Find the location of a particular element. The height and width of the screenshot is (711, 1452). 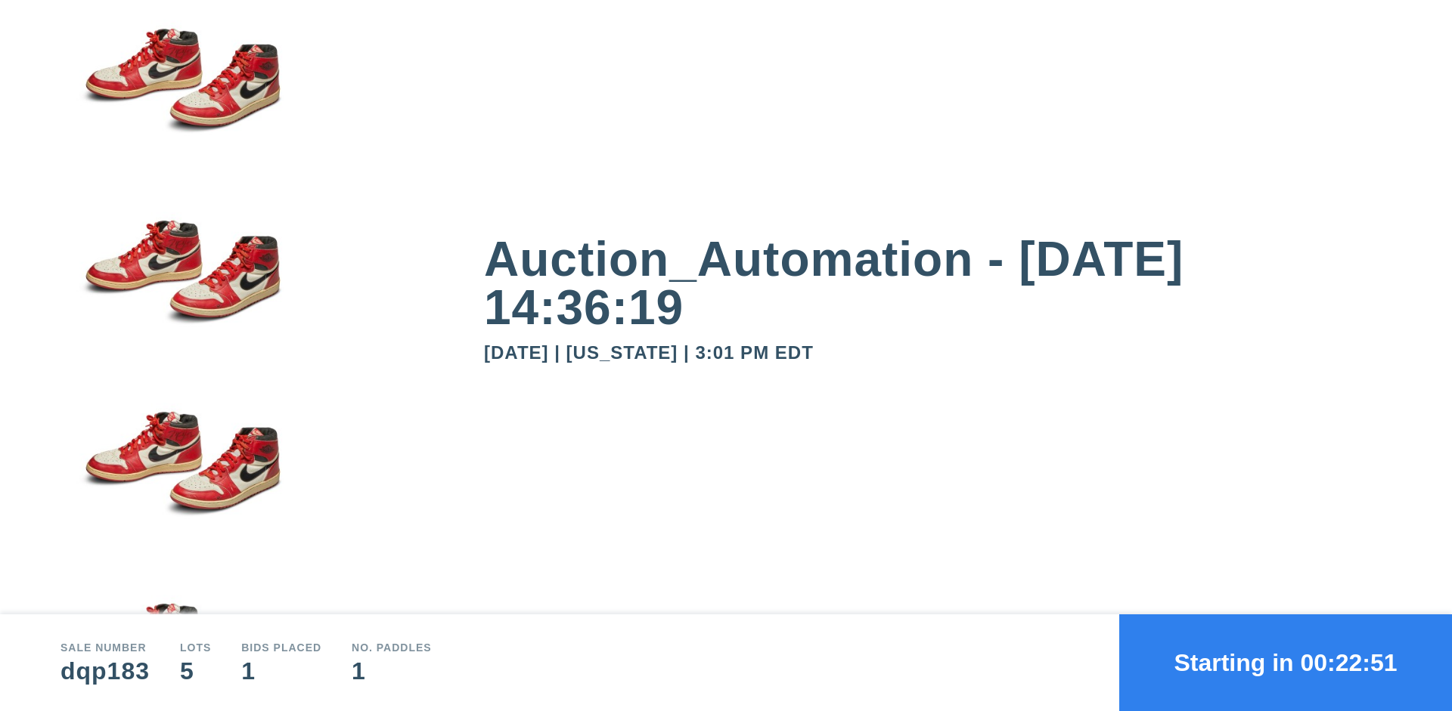

div: Sale number is located at coordinates (105, 648).